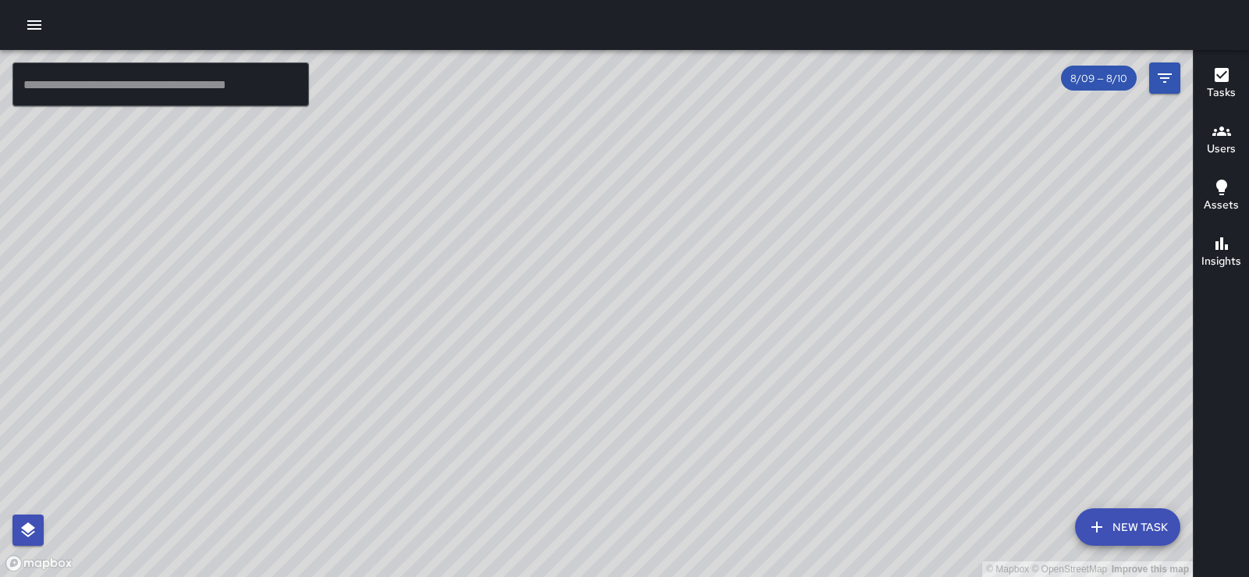 Image resolution: width=1249 pixels, height=577 pixels. Describe the element at coordinates (1165, 78) in the screenshot. I see `button: Filters` at that location.